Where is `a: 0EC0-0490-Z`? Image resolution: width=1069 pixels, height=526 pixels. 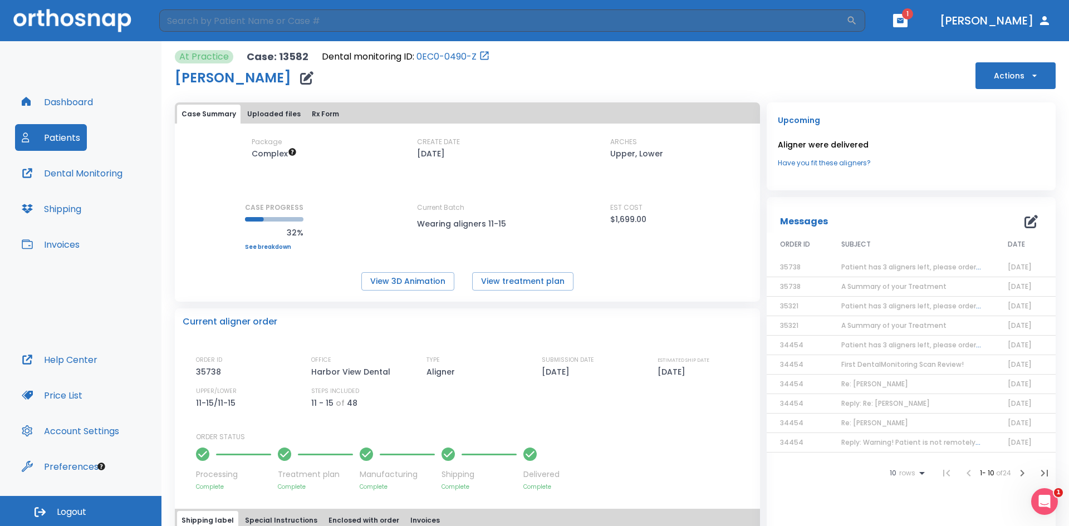 a: 0EC0-0490-Z is located at coordinates (447, 57).